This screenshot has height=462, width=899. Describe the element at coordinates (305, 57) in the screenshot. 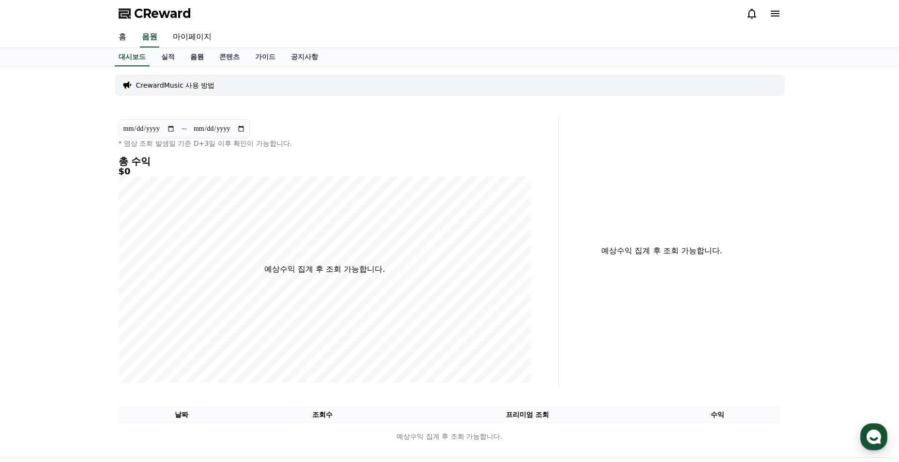

I see `a: 공지사항` at that location.